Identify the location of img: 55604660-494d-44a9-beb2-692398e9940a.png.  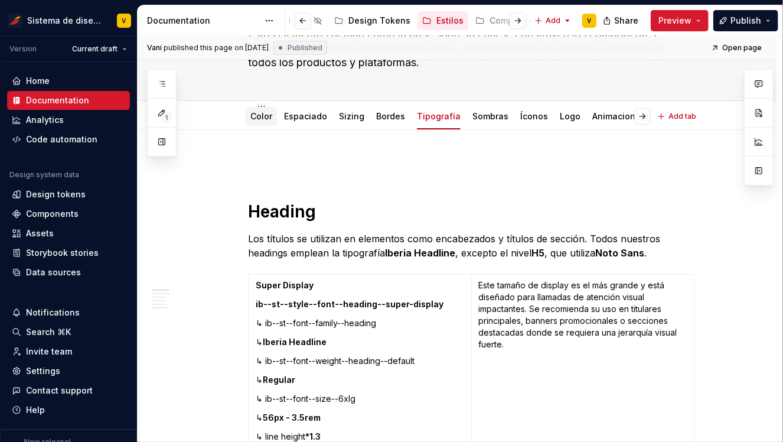
(15, 21).